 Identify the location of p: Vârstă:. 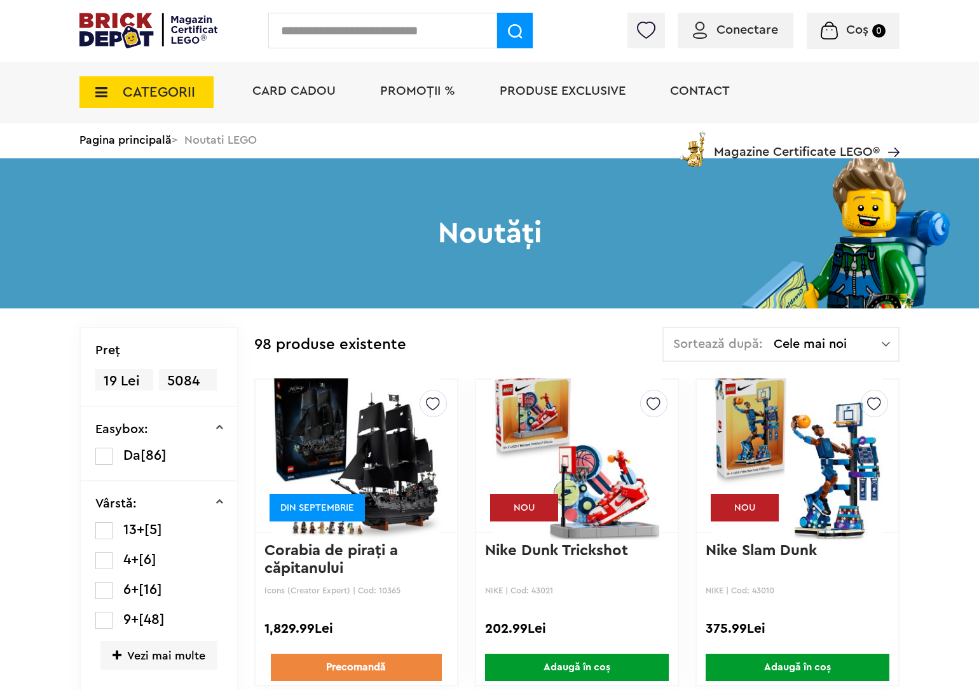
(116, 504).